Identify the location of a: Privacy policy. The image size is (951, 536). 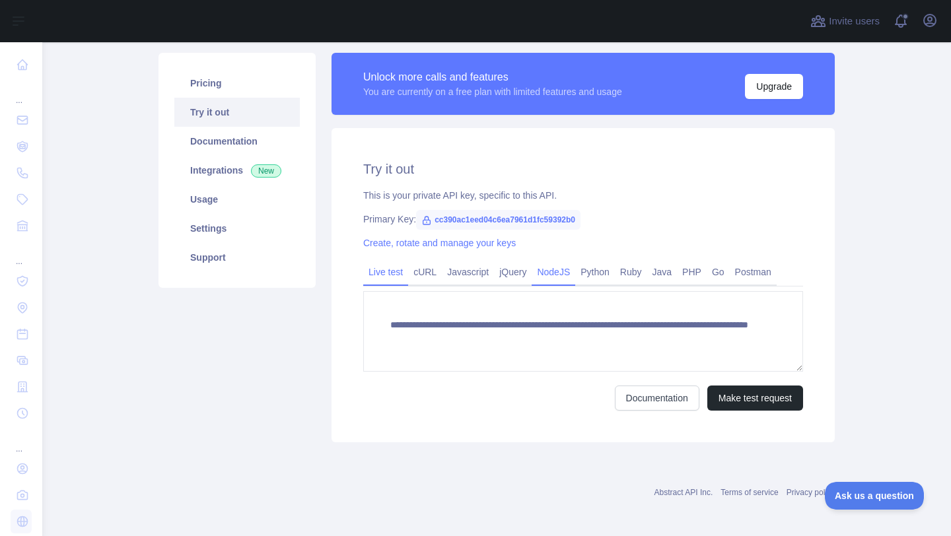
(811, 493).